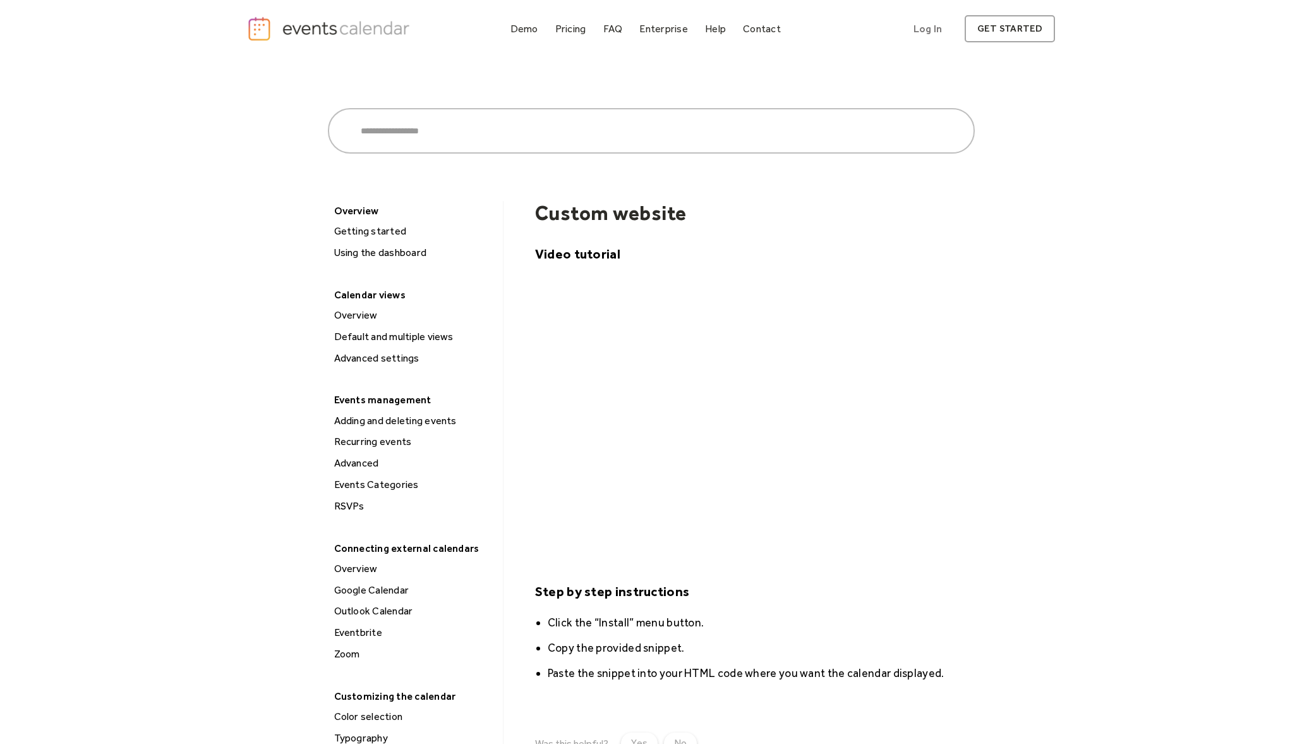  Describe the element at coordinates (413, 654) in the screenshot. I see `a: Zoom` at that location.